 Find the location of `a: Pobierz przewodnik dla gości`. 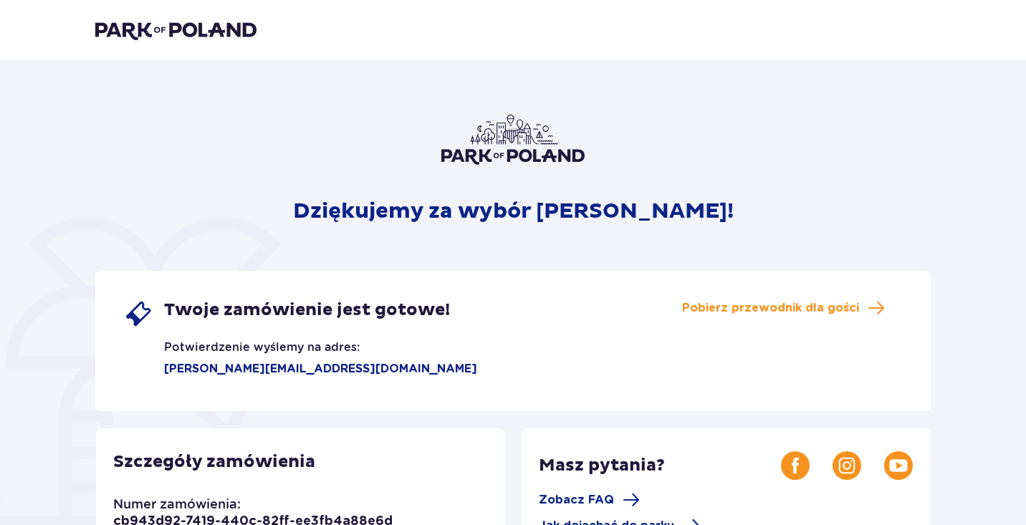

a: Pobierz przewodnik dla gości is located at coordinates (783, 308).